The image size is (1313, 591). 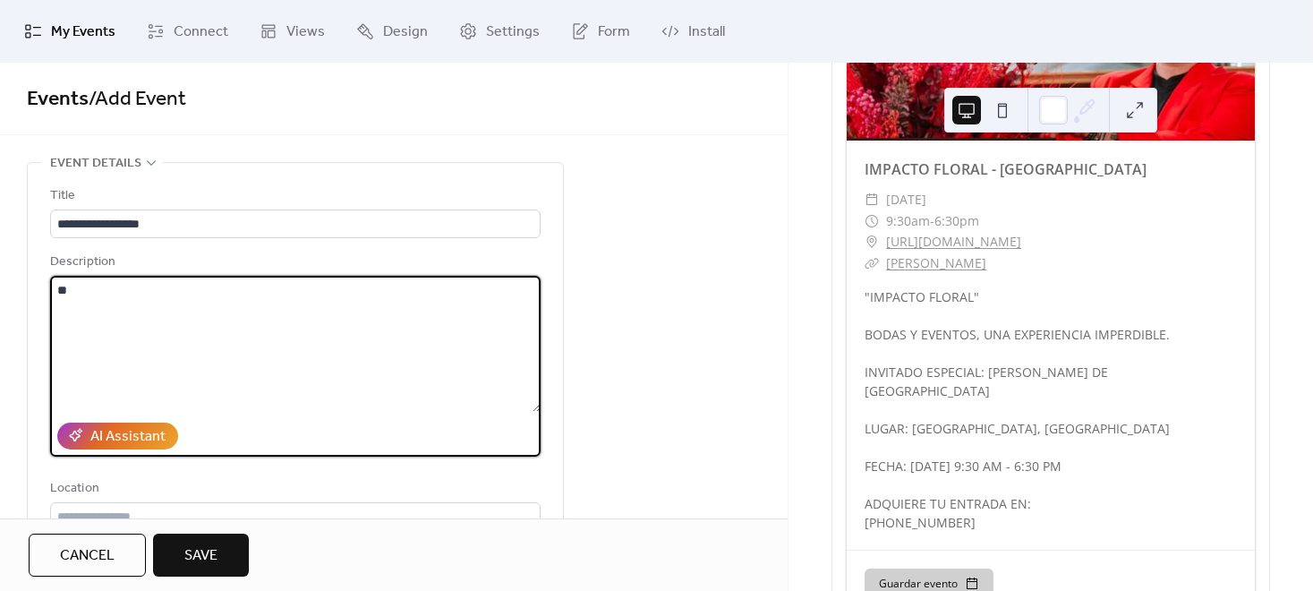 I want to click on a: Events, so click(x=57, y=99).